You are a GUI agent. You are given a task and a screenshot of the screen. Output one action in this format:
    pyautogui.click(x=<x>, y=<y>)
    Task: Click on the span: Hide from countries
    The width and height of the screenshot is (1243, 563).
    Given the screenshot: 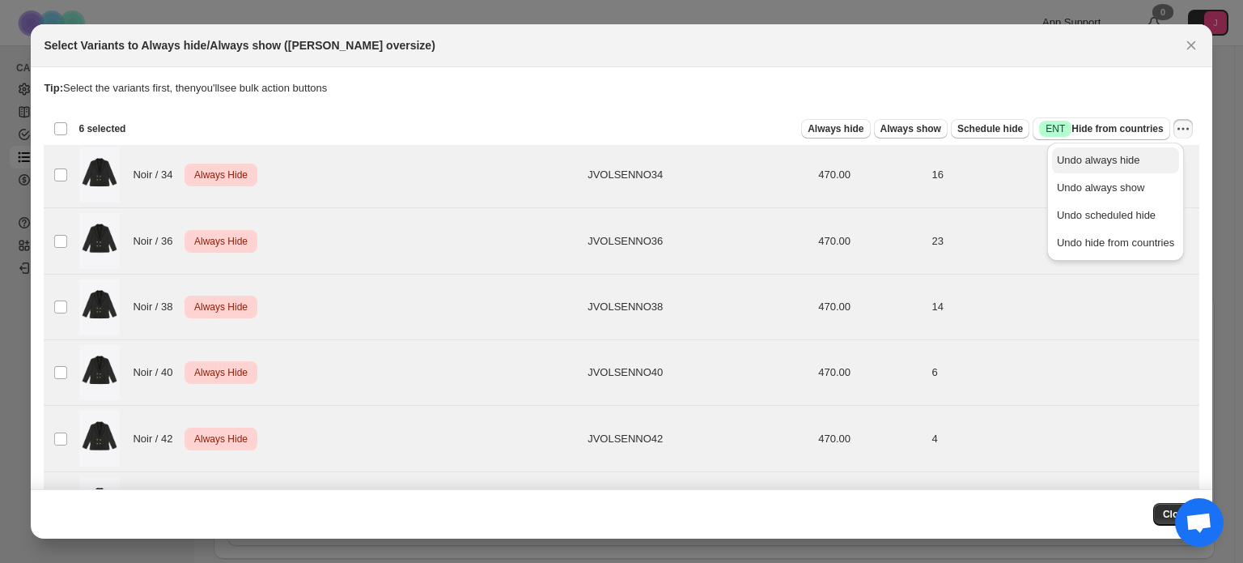 What is the action you would take?
    pyautogui.click(x=1101, y=129)
    